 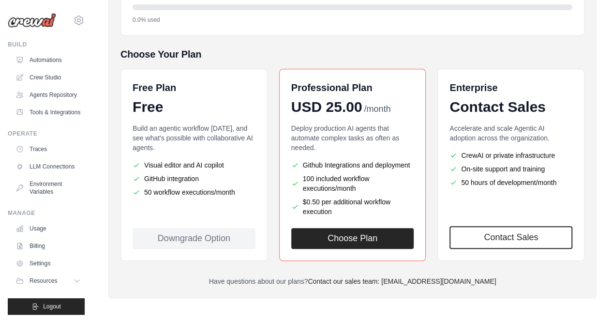 I want to click on li: CrewAI or private infrastructure, so click(x=511, y=155).